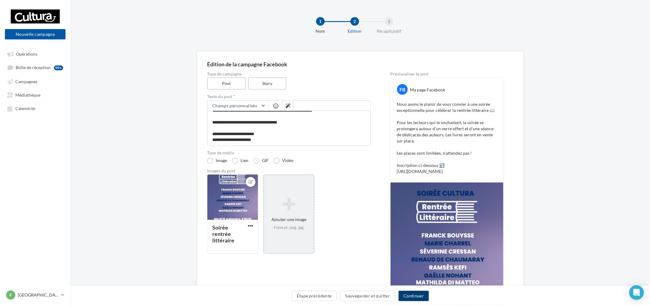 The width and height of the screenshot is (650, 306). Describe the element at coordinates (289, 97) in the screenshot. I see `label: Texte du post *` at that location.